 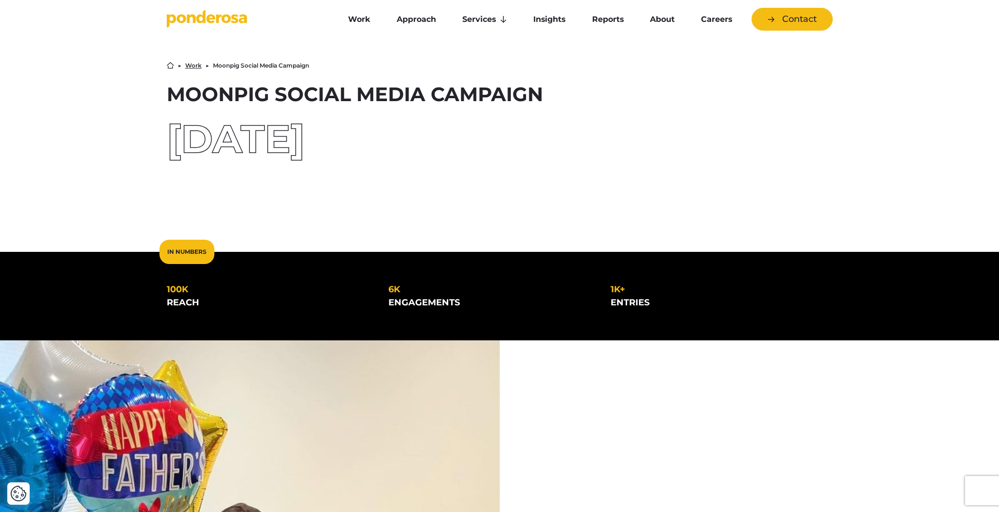 I want to click on a: Approach, so click(x=416, y=19).